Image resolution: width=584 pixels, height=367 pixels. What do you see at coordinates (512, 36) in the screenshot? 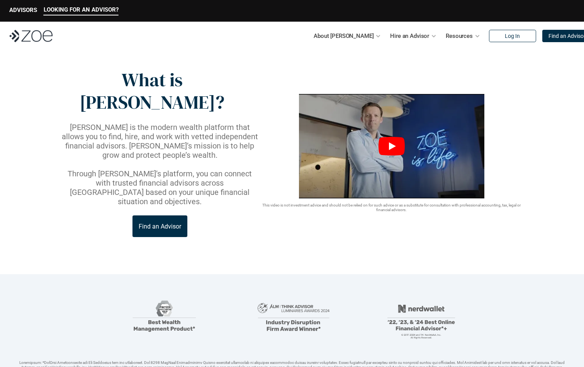
I see `p: Log In` at bounding box center [512, 36].